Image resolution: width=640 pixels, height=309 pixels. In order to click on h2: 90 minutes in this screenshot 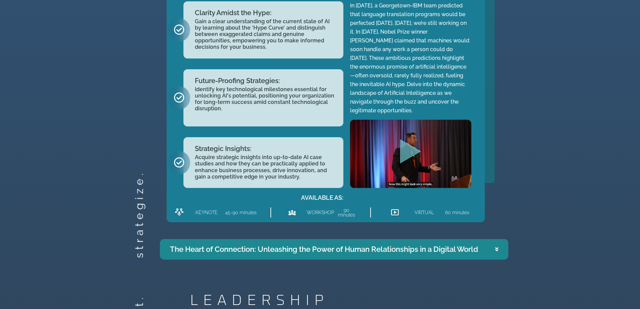, I will do `click(347, 212)`.